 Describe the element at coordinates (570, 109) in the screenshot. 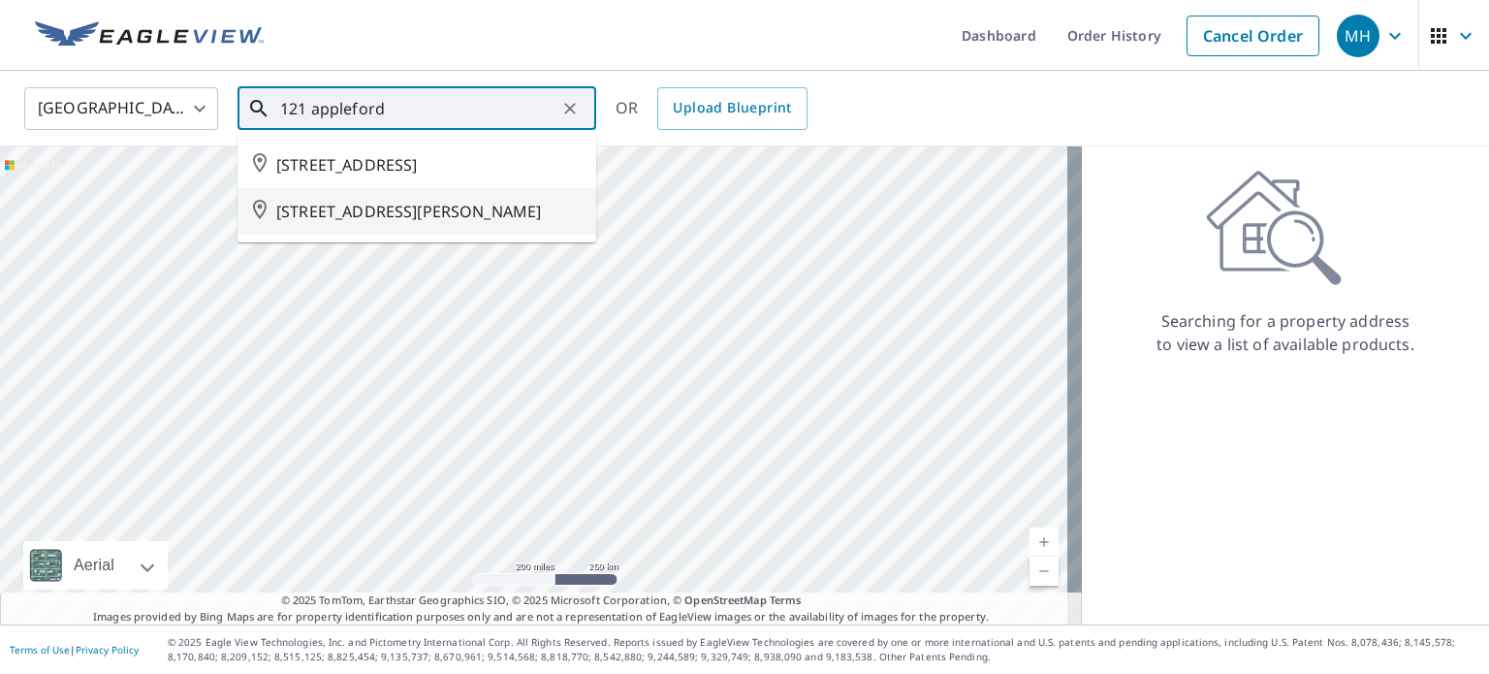

I see `button: Clear` at that location.